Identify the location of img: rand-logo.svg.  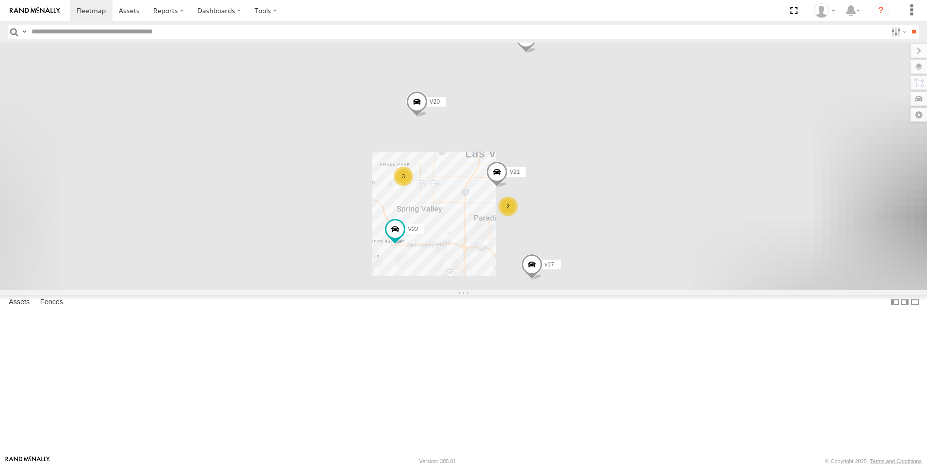
(35, 11).